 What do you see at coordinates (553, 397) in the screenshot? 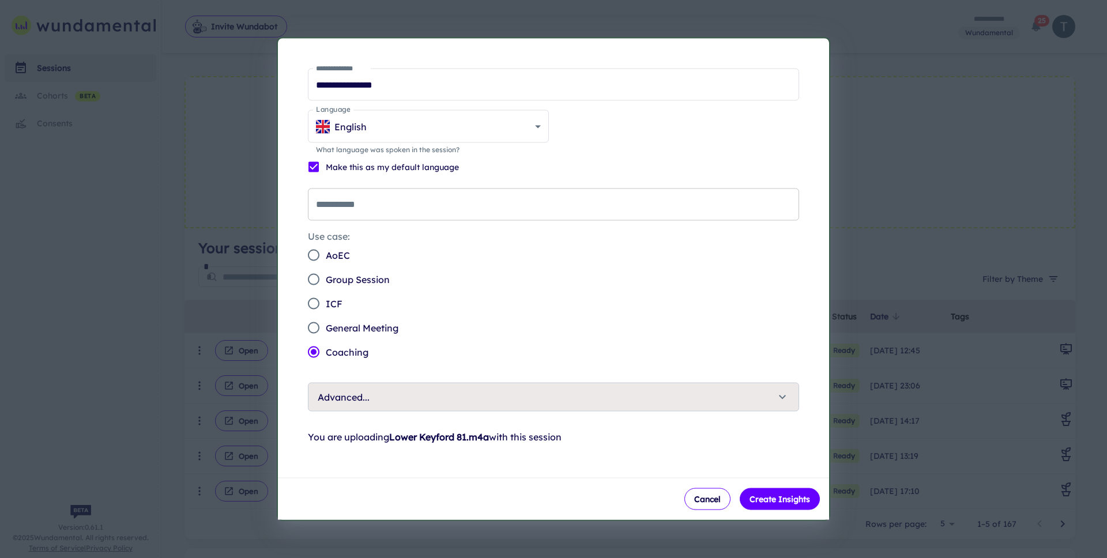
I see `button: Advanced...` at bounding box center [553, 397].